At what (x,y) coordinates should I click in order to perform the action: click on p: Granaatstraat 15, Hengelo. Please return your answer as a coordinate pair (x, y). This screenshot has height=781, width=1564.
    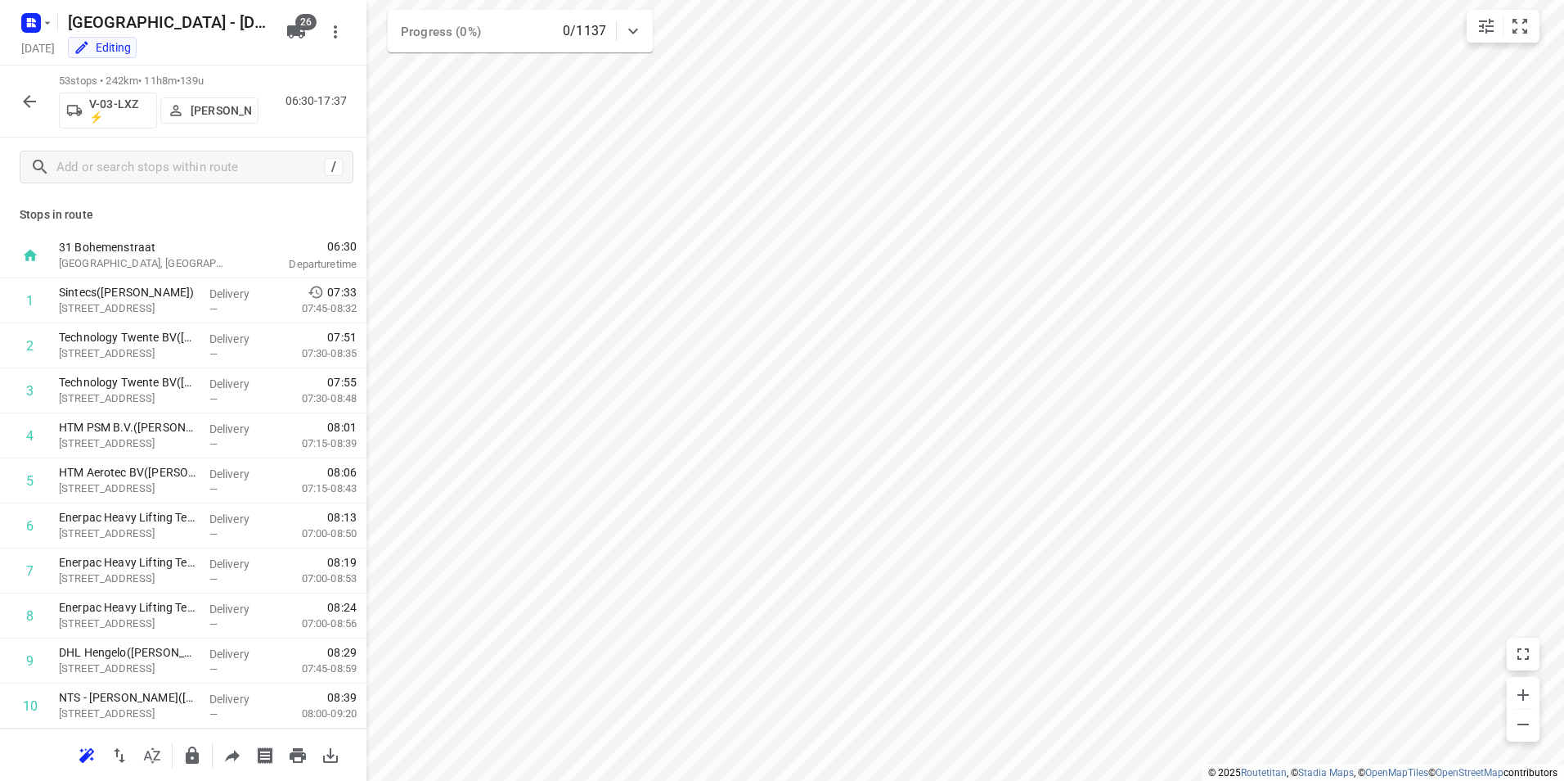
    Looking at the image, I should click on (128, 398).